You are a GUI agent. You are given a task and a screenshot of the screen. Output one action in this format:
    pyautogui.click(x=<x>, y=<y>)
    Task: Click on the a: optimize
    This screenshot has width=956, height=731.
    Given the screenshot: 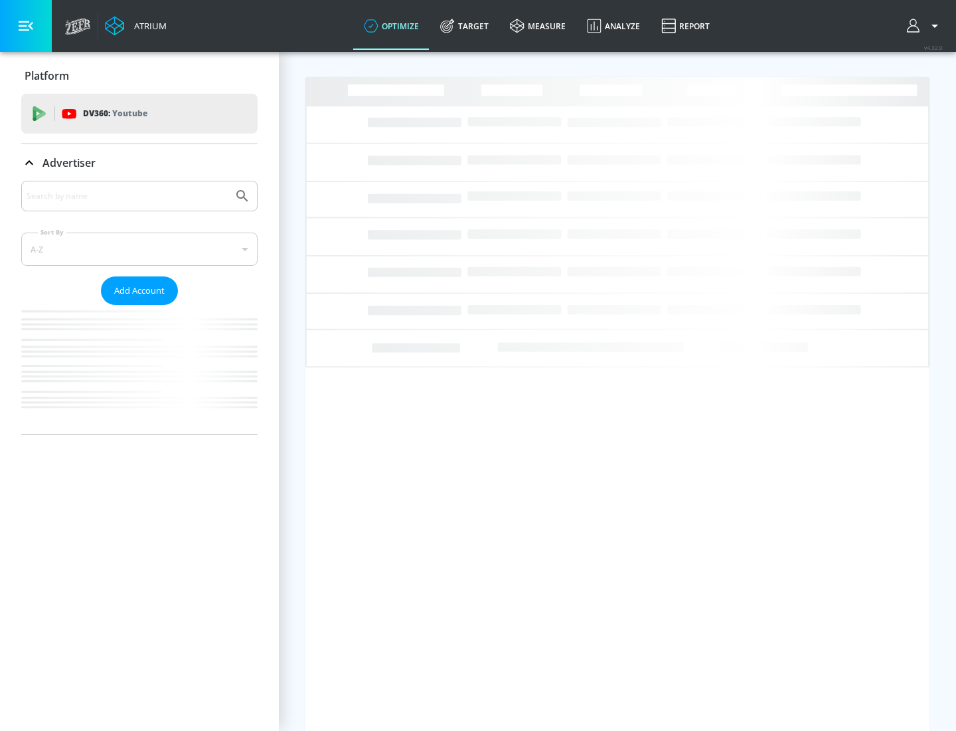 What is the action you would take?
    pyautogui.click(x=391, y=26)
    